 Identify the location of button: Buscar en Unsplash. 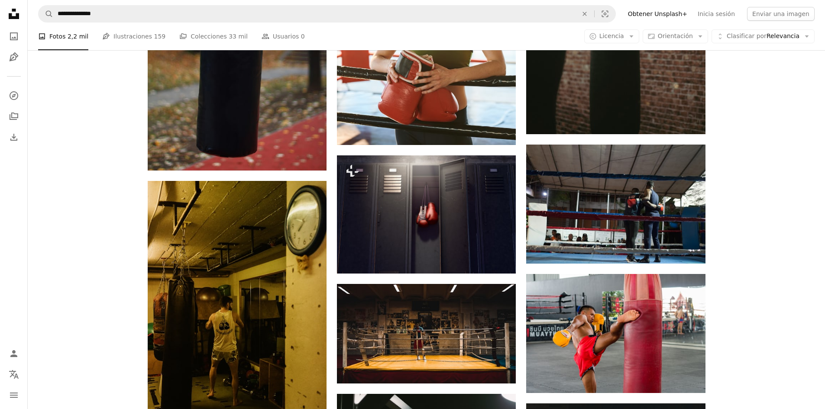
(46, 14).